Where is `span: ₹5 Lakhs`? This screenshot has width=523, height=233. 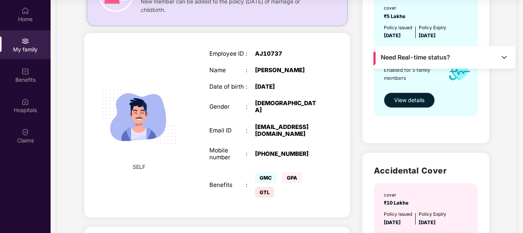 span: ₹5 Lakhs is located at coordinates (395, 16).